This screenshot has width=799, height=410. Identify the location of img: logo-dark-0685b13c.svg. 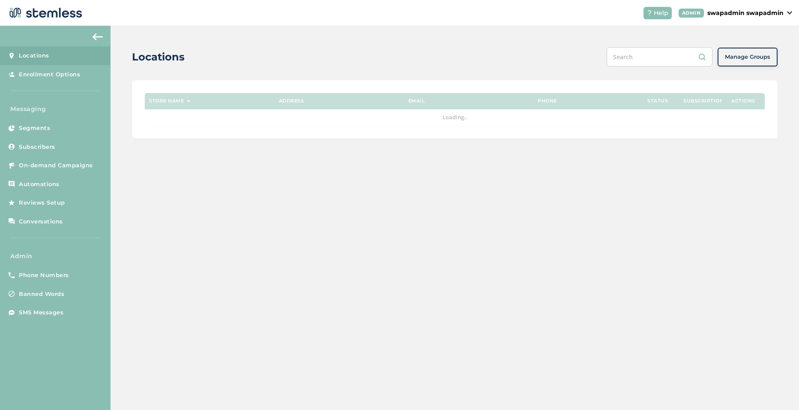
(45, 13).